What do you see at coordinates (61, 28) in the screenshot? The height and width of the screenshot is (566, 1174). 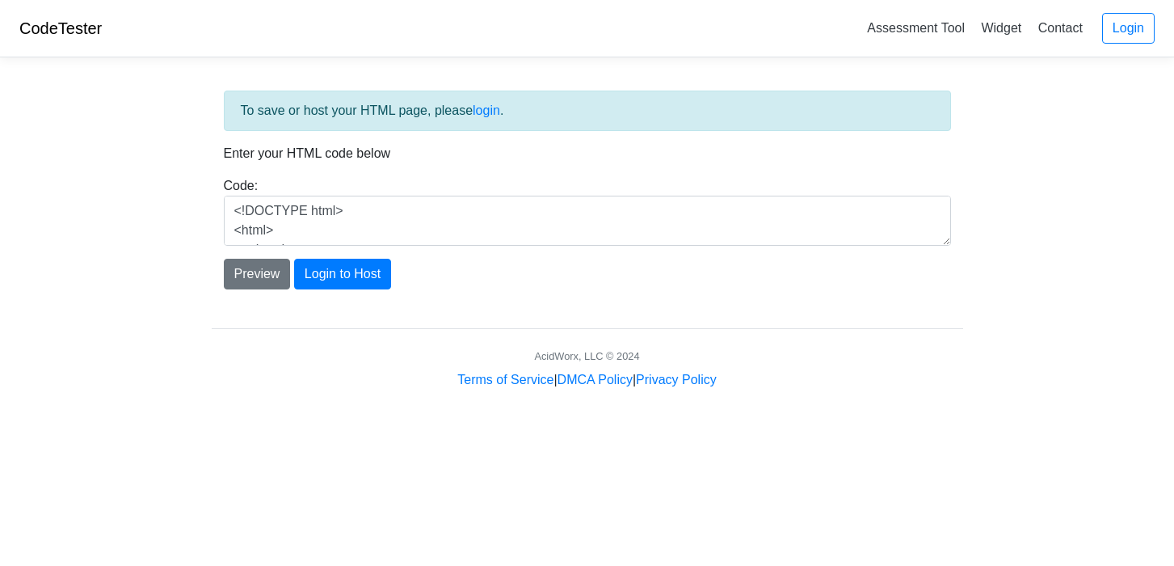 I see `a: CodeTester` at bounding box center [61, 28].